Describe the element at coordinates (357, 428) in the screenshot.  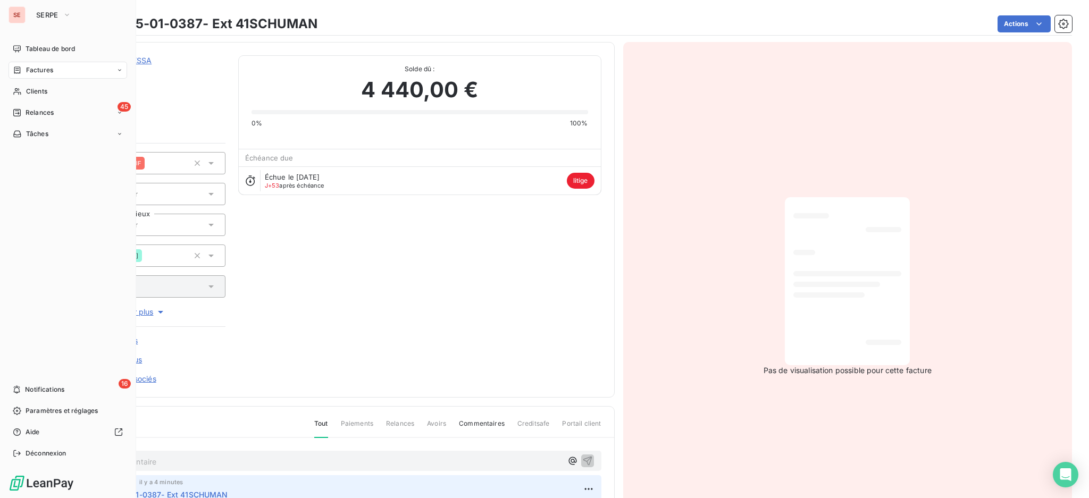
I see `span: Paiements` at that location.